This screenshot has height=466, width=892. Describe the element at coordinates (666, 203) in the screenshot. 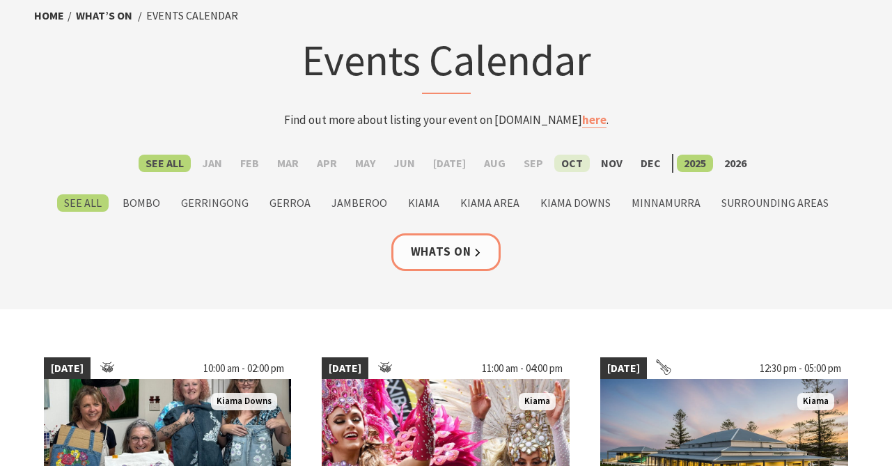

I see `label: Minnamurra` at that location.